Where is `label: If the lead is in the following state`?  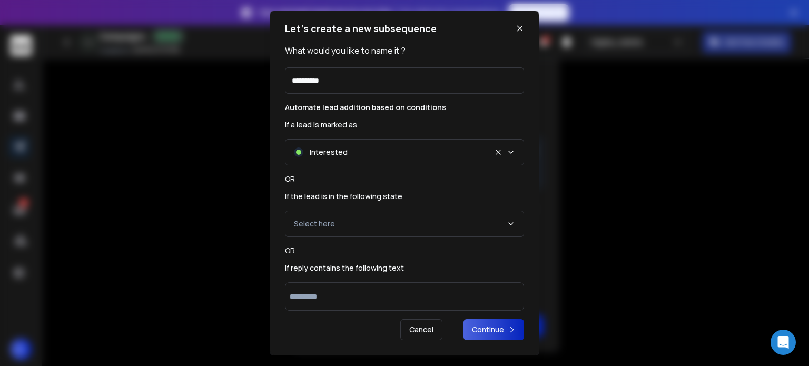 label: If the lead is in the following state is located at coordinates (404, 196).